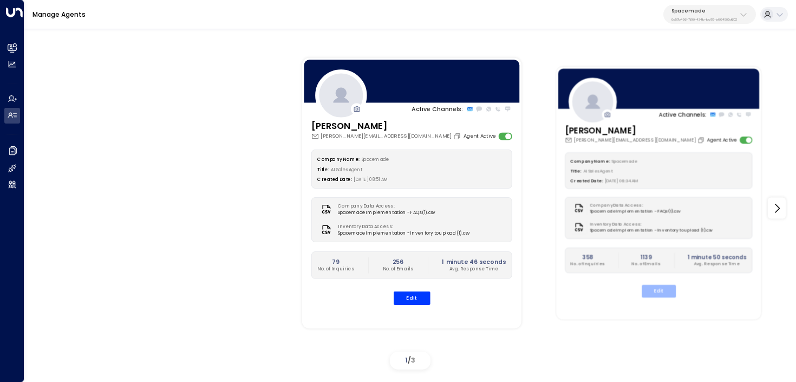 This screenshot has height=382, width=796. I want to click on h2: 1139, so click(646, 257).